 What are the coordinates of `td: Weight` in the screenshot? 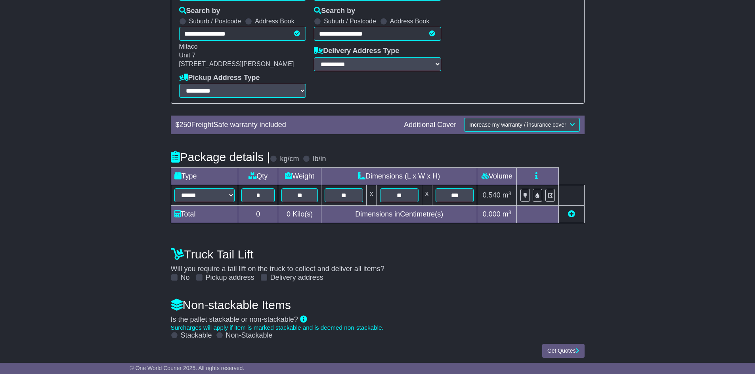 It's located at (300, 177).